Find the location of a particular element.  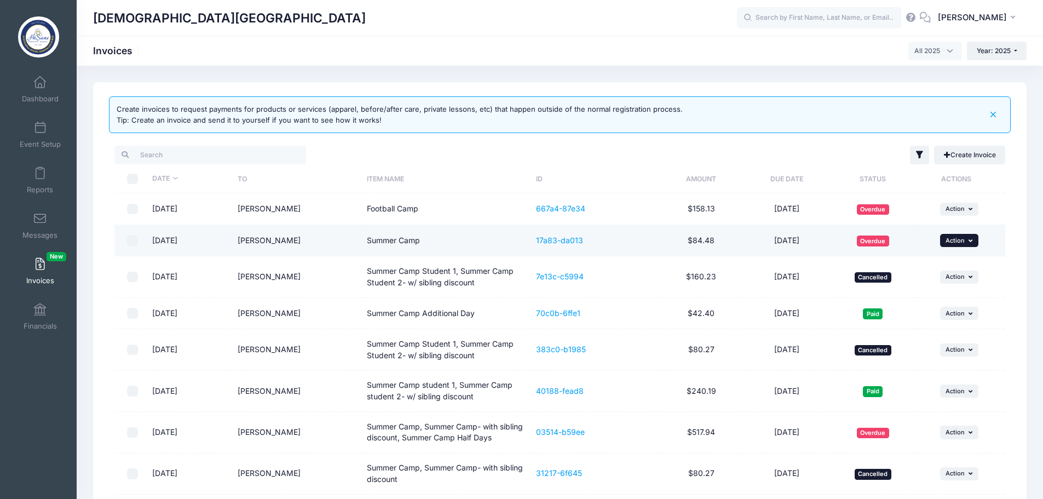

td: $160.23 is located at coordinates (701, 276).